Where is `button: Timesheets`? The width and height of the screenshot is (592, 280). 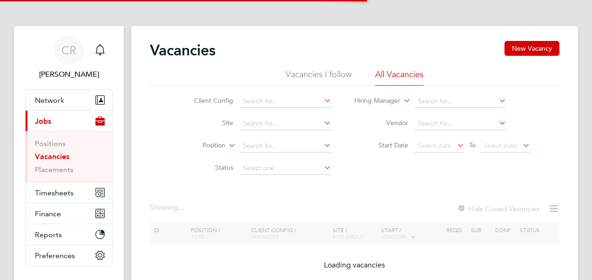 button: Timesheets is located at coordinates (69, 193).